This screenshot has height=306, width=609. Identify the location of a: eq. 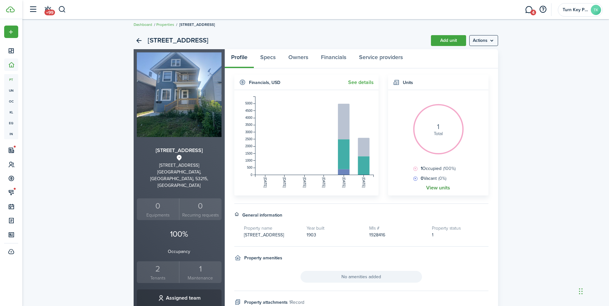
(11, 123).